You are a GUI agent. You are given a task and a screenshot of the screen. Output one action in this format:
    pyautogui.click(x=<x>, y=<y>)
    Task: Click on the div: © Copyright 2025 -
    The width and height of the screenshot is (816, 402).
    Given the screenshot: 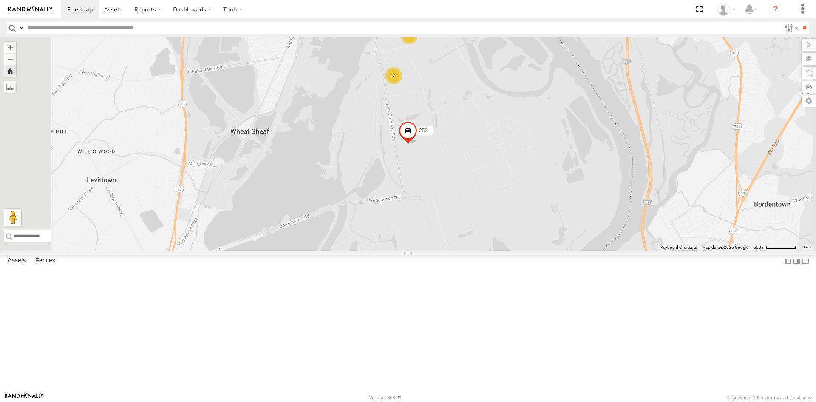 What is the action you would take?
    pyautogui.click(x=769, y=397)
    